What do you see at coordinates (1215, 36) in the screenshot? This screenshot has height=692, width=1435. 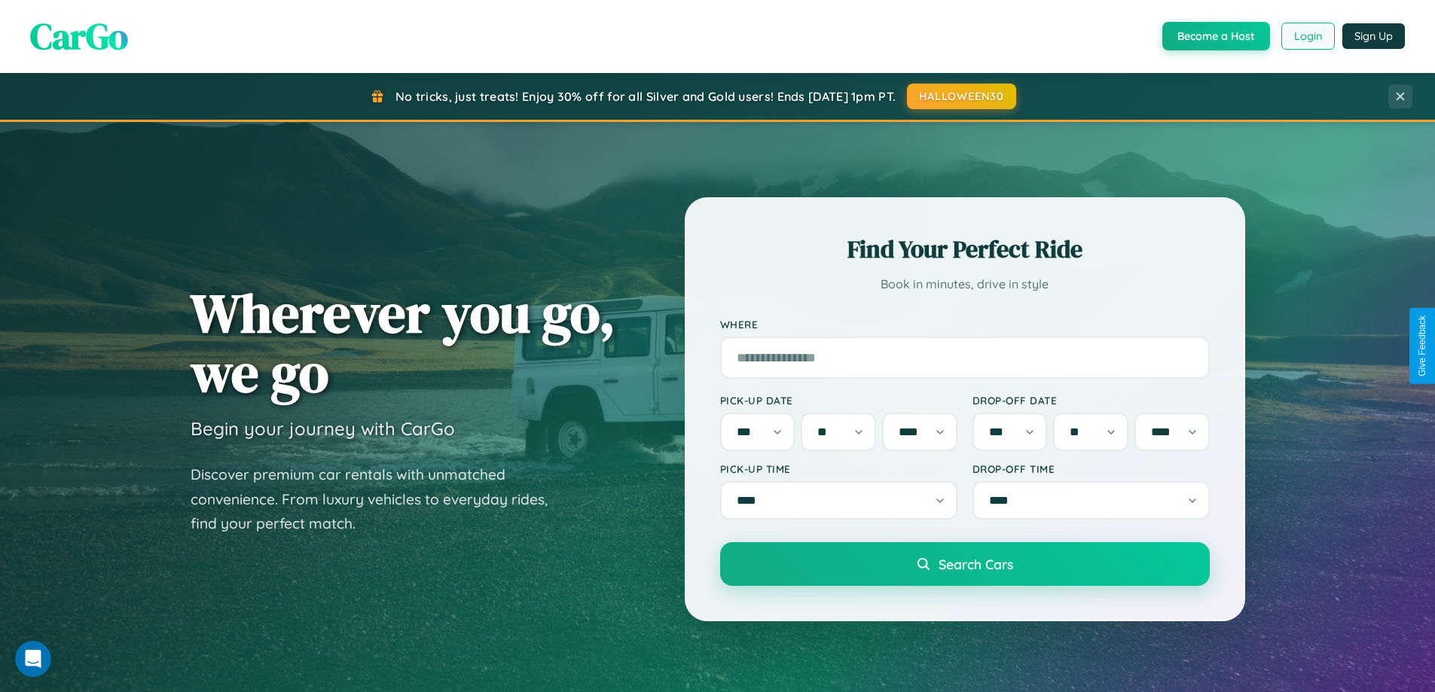 I see `button: Become a Host` at bounding box center [1215, 36].